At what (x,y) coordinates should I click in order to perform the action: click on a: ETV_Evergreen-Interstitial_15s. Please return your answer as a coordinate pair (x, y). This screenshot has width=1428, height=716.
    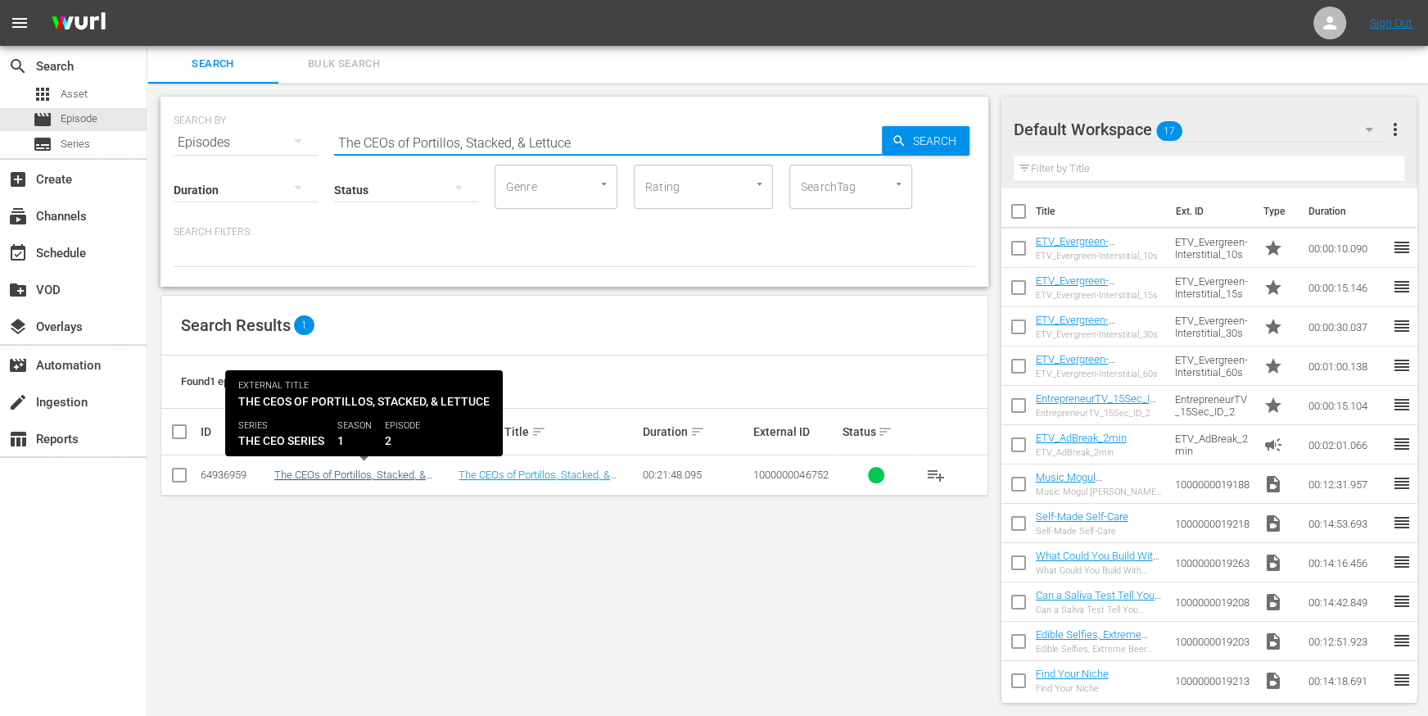
    Looking at the image, I should click on (1075, 287).